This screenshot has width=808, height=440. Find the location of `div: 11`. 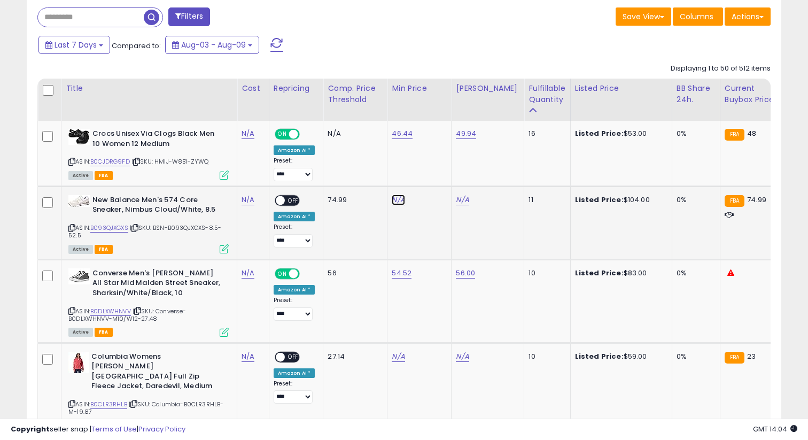

div: 11 is located at coordinates (545, 200).